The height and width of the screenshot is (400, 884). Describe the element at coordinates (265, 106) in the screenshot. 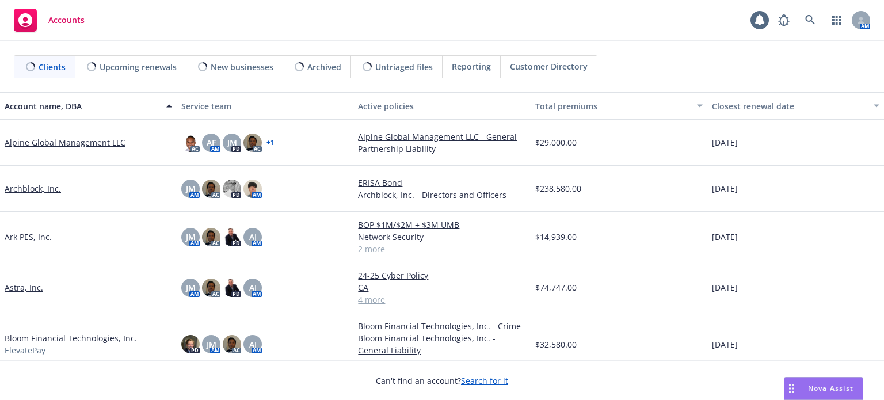

I see `div: Service team` at that location.